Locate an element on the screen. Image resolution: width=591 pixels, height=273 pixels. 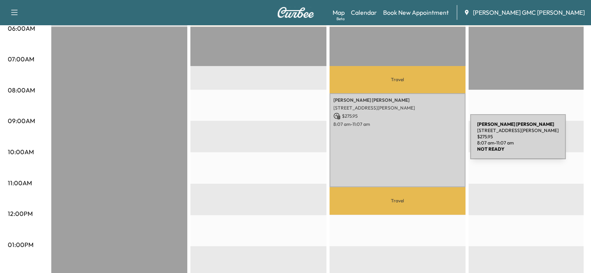
p: 09:00AM is located at coordinates (21, 121).